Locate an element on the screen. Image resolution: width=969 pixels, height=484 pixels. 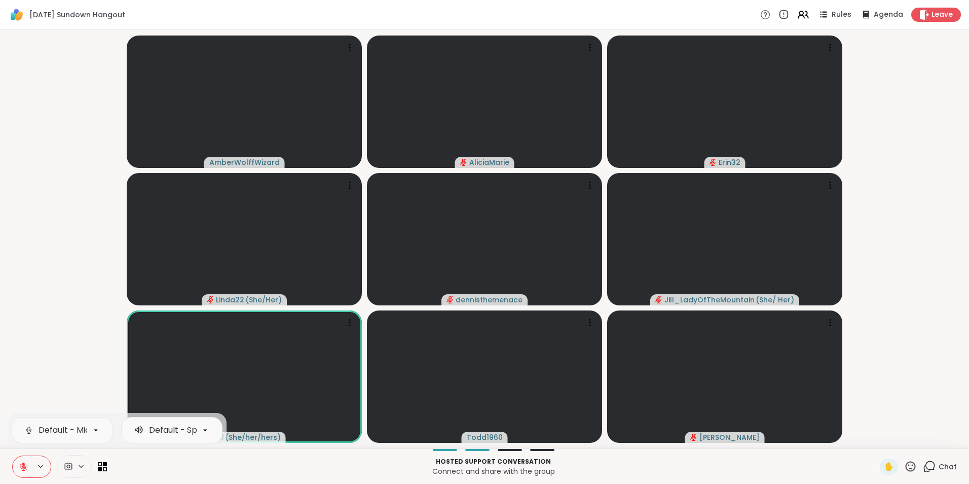
div: Default - Speaker (Realtek(R) Audio) is located at coordinates (223, 430).